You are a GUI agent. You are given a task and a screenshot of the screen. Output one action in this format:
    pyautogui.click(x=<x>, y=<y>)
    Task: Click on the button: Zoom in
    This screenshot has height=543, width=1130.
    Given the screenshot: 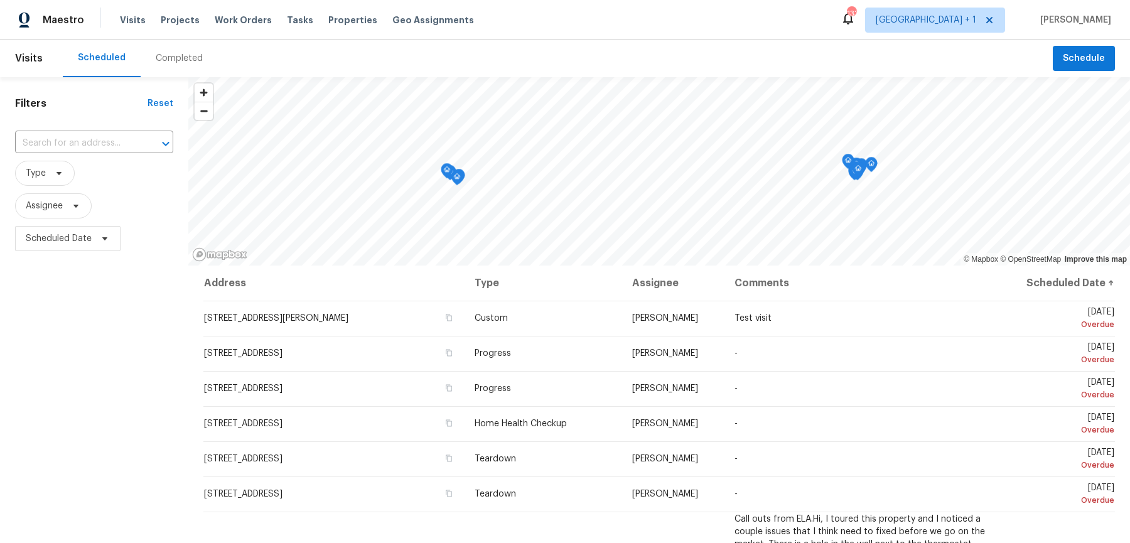 What is the action you would take?
    pyautogui.click(x=203, y=92)
    